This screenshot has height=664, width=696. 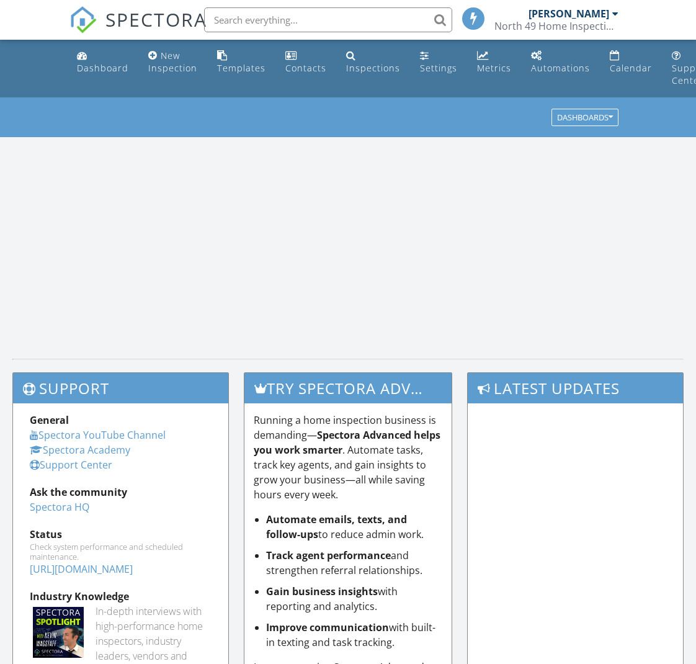 What do you see at coordinates (102, 68) in the screenshot?
I see `div: Dashboard` at bounding box center [102, 68].